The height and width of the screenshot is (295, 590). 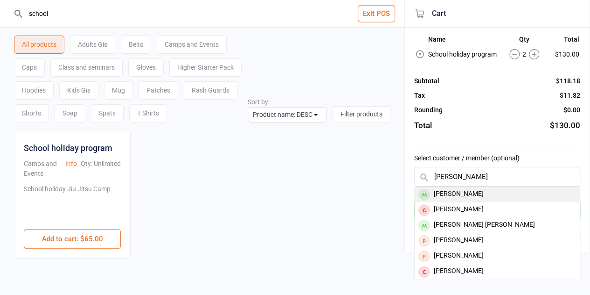 What do you see at coordinates (211, 90) in the screenshot?
I see `div: Rash Guards` at bounding box center [211, 90].